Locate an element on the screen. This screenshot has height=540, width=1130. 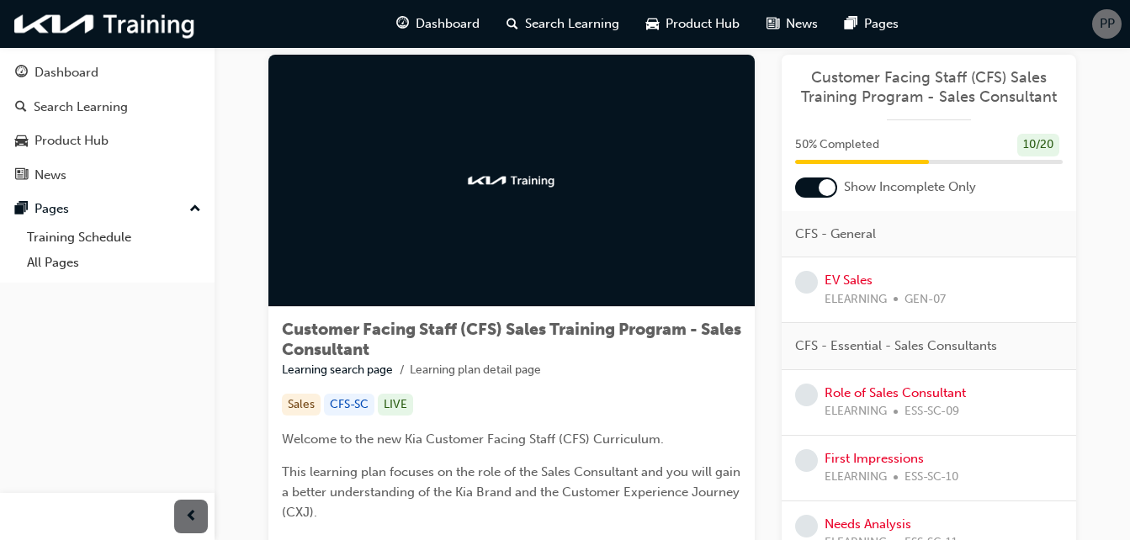
div: Sales is located at coordinates (301, 405).